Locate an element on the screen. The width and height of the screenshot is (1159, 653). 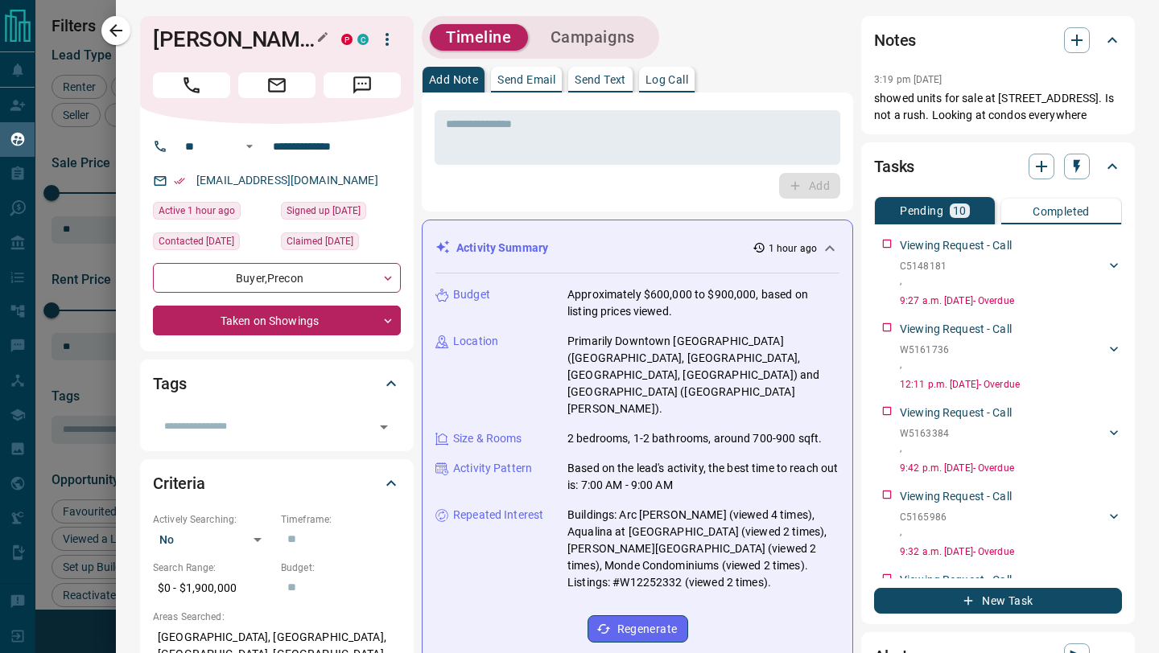
p: Send Email is located at coordinates (526, 80).